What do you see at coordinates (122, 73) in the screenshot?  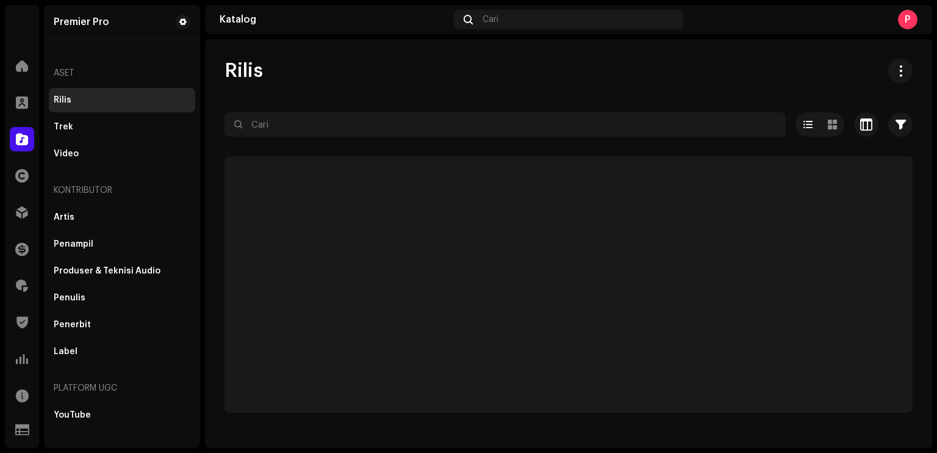 I see `re-a-nav-header: Aset` at bounding box center [122, 73].